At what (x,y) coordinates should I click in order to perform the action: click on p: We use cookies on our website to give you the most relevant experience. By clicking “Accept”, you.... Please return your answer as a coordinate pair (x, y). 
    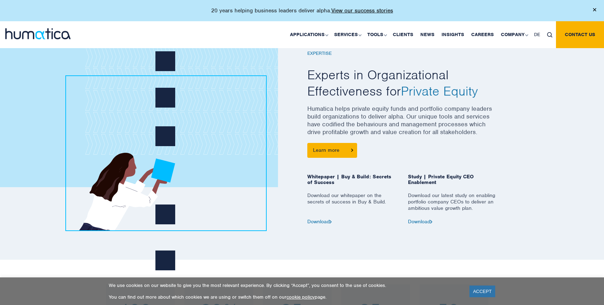
    Looking at the image, I should click on (285, 285).